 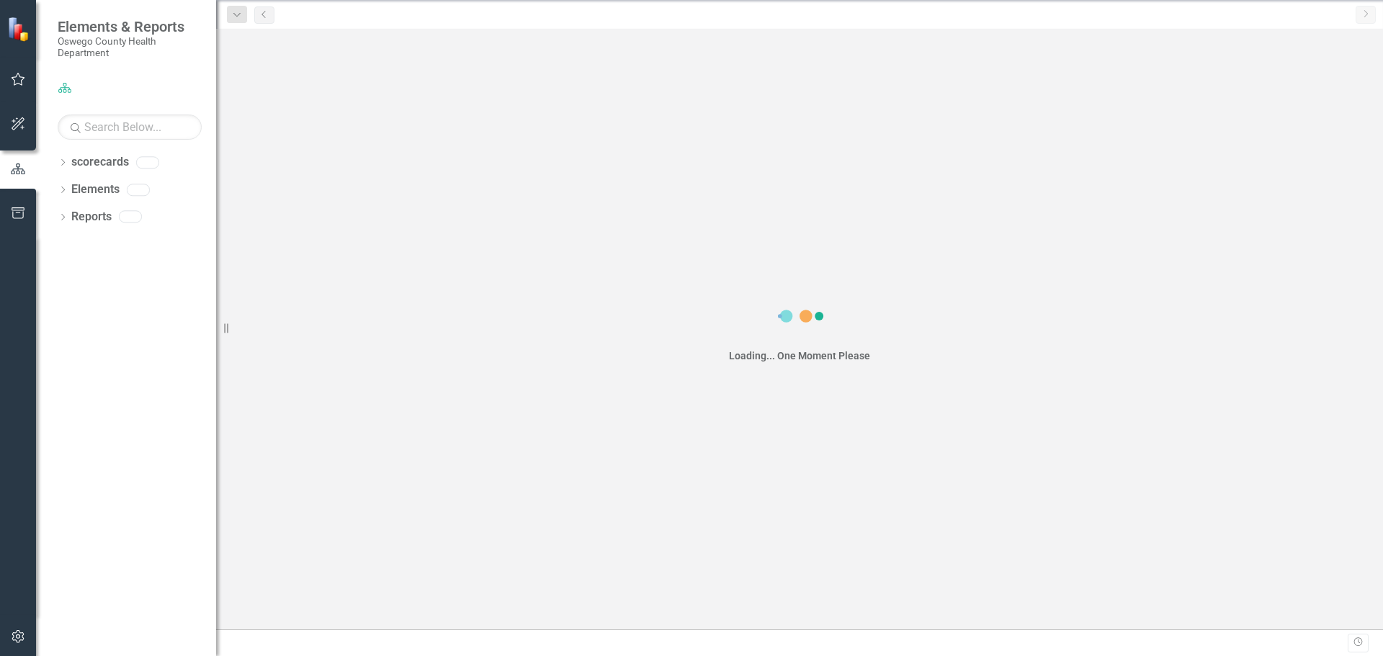 I want to click on img: ClearPoint Strategy, so click(x=19, y=29).